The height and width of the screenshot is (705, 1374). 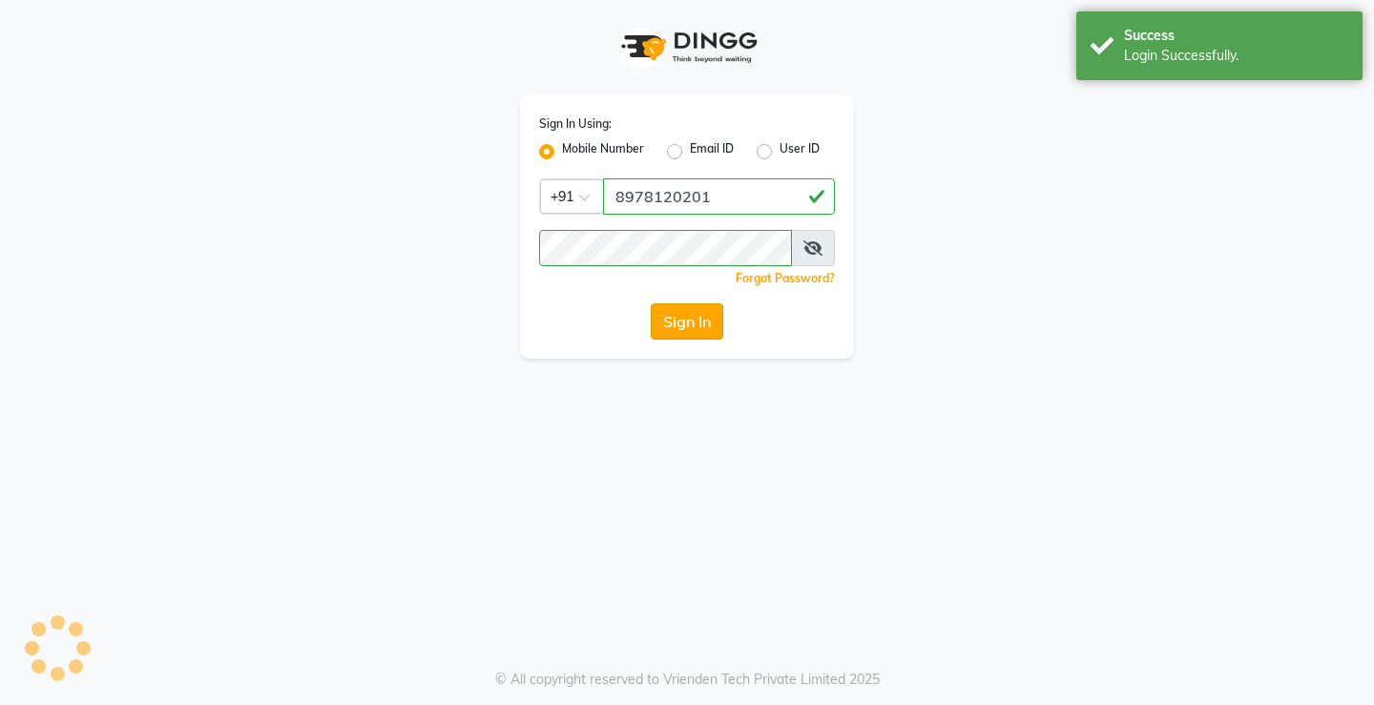 What do you see at coordinates (575, 124) in the screenshot?
I see `label: Sign In Using:` at bounding box center [575, 124].